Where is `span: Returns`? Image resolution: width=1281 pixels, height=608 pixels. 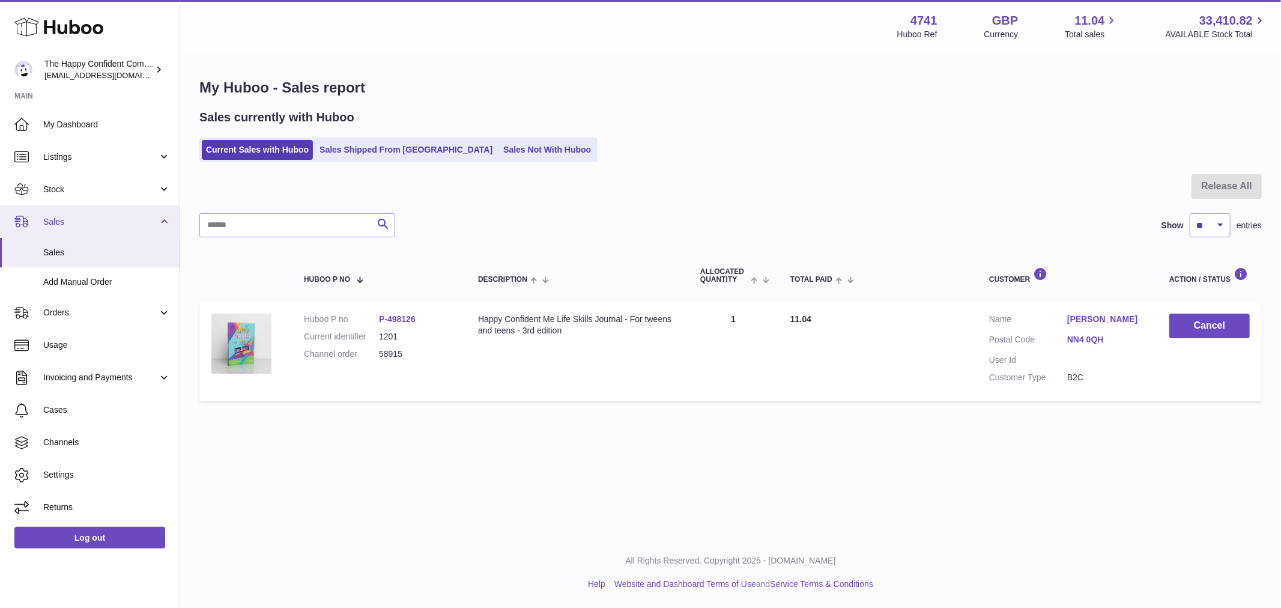 span: Returns is located at coordinates (107, 507).